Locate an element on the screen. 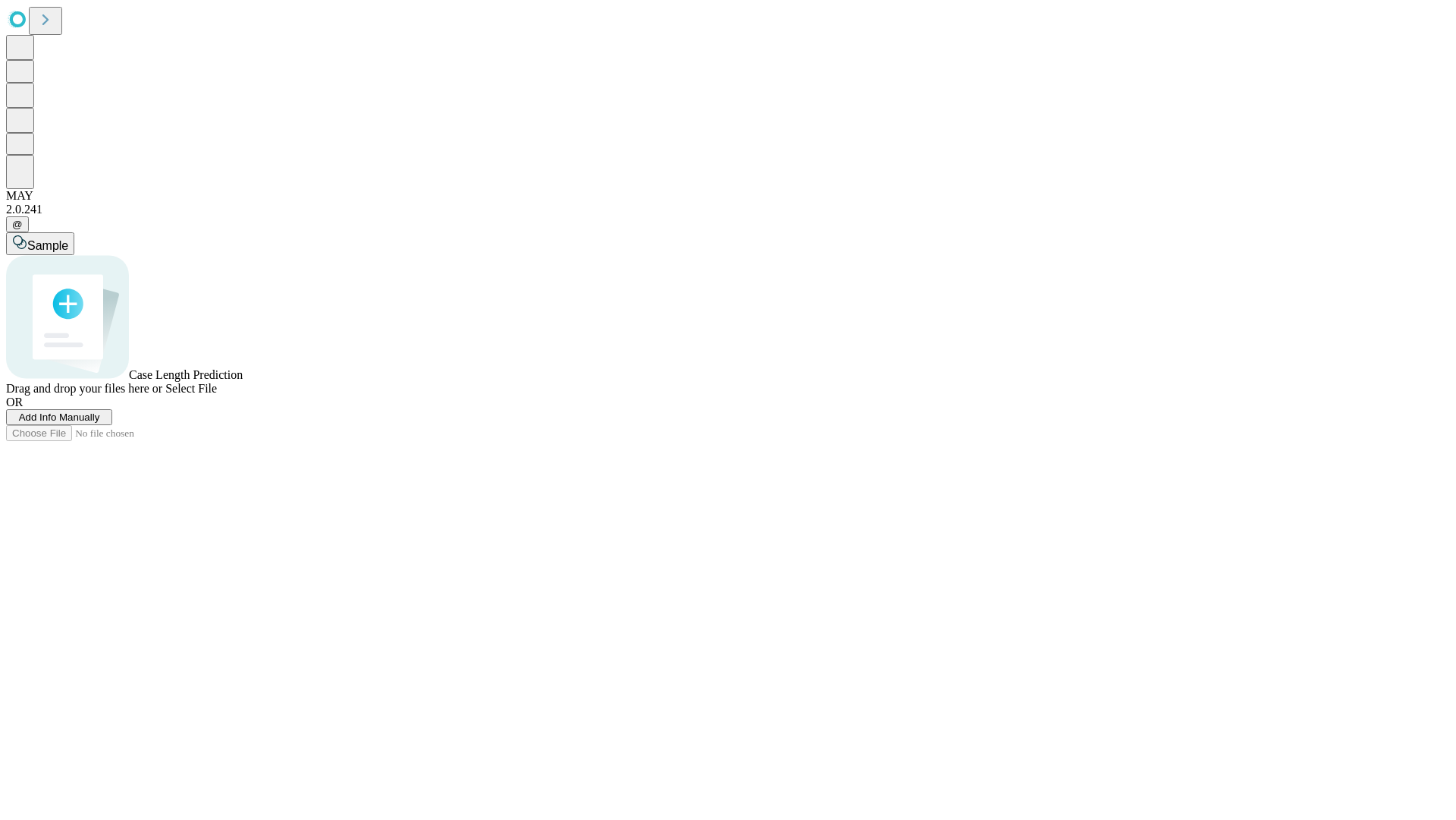 The image size is (1456, 820). span: Drag and drop your files here or is located at coordinates (84, 388).